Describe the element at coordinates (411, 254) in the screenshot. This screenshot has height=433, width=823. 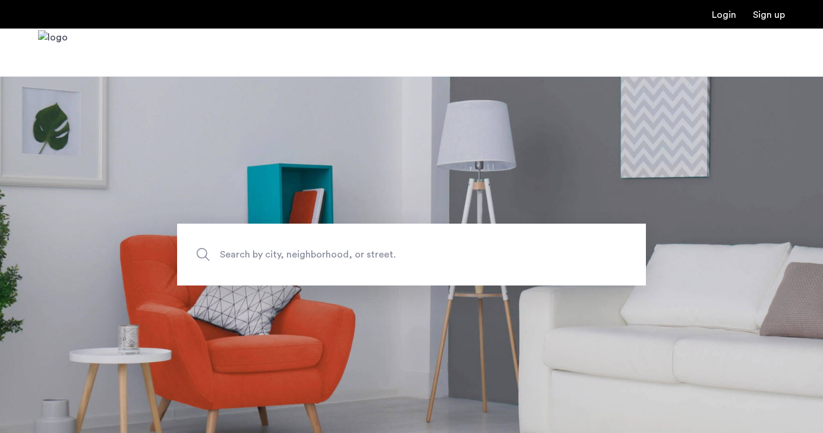
I see `input: Apartment Search` at that location.